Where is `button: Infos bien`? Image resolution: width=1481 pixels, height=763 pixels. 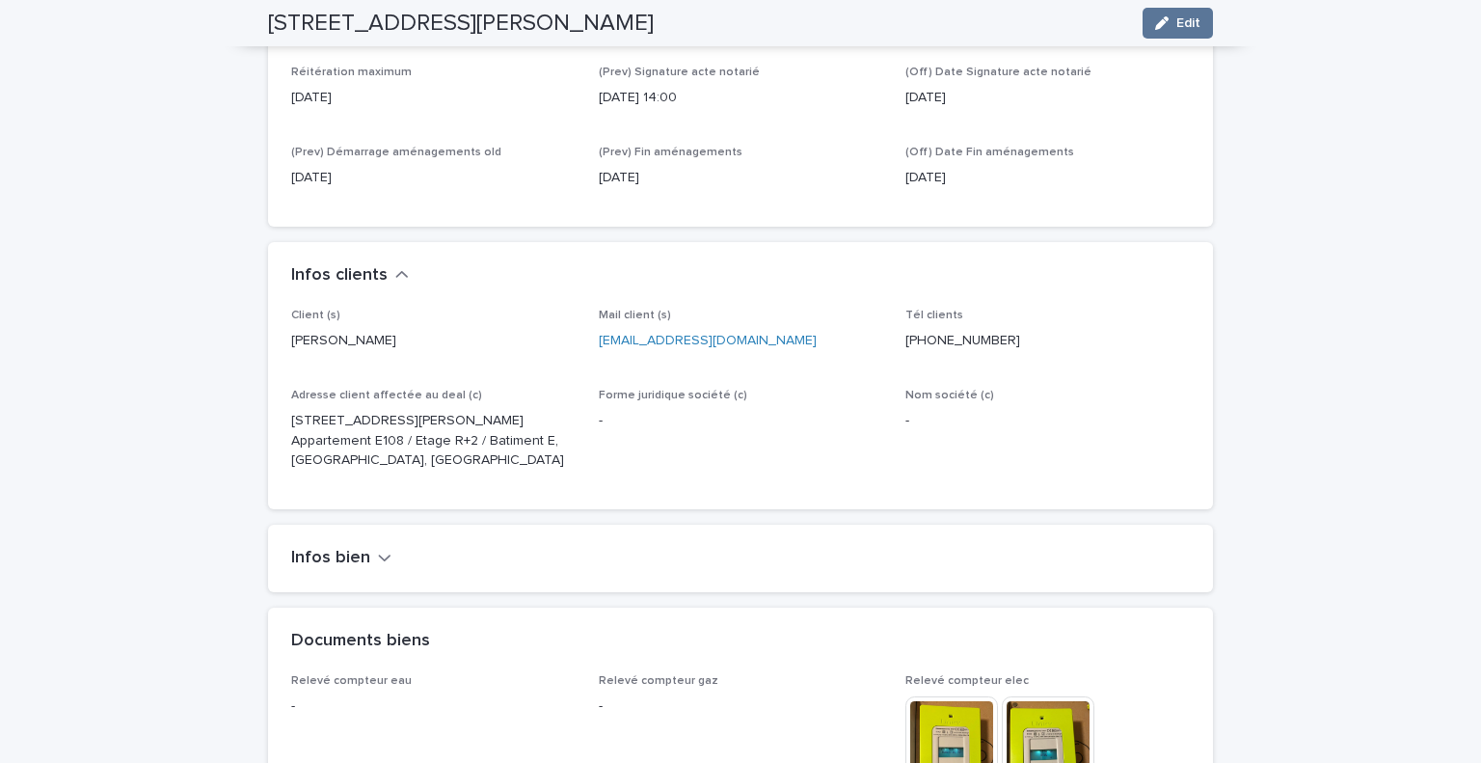
button: Infos bien is located at coordinates (341, 558).